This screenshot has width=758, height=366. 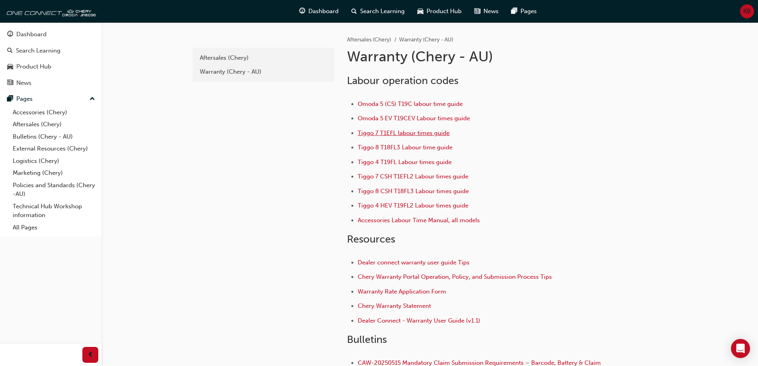 What do you see at coordinates (410, 104) in the screenshot?
I see `a: Omoda 5 (C5) T19C labour time guide` at bounding box center [410, 104].